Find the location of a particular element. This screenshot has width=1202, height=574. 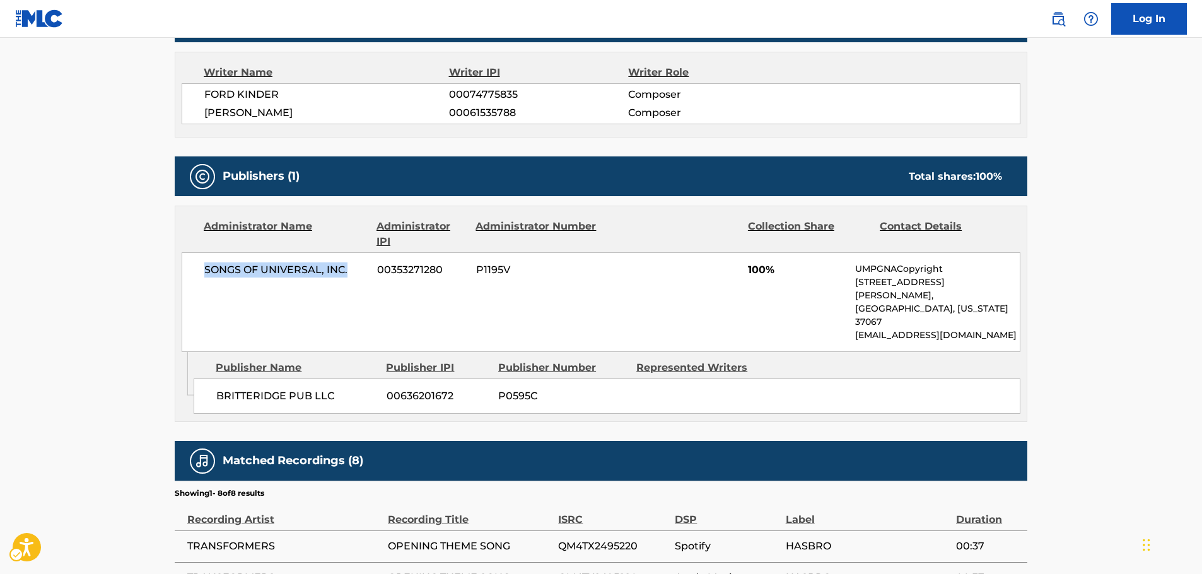

span: 00353271280 is located at coordinates (422, 270).